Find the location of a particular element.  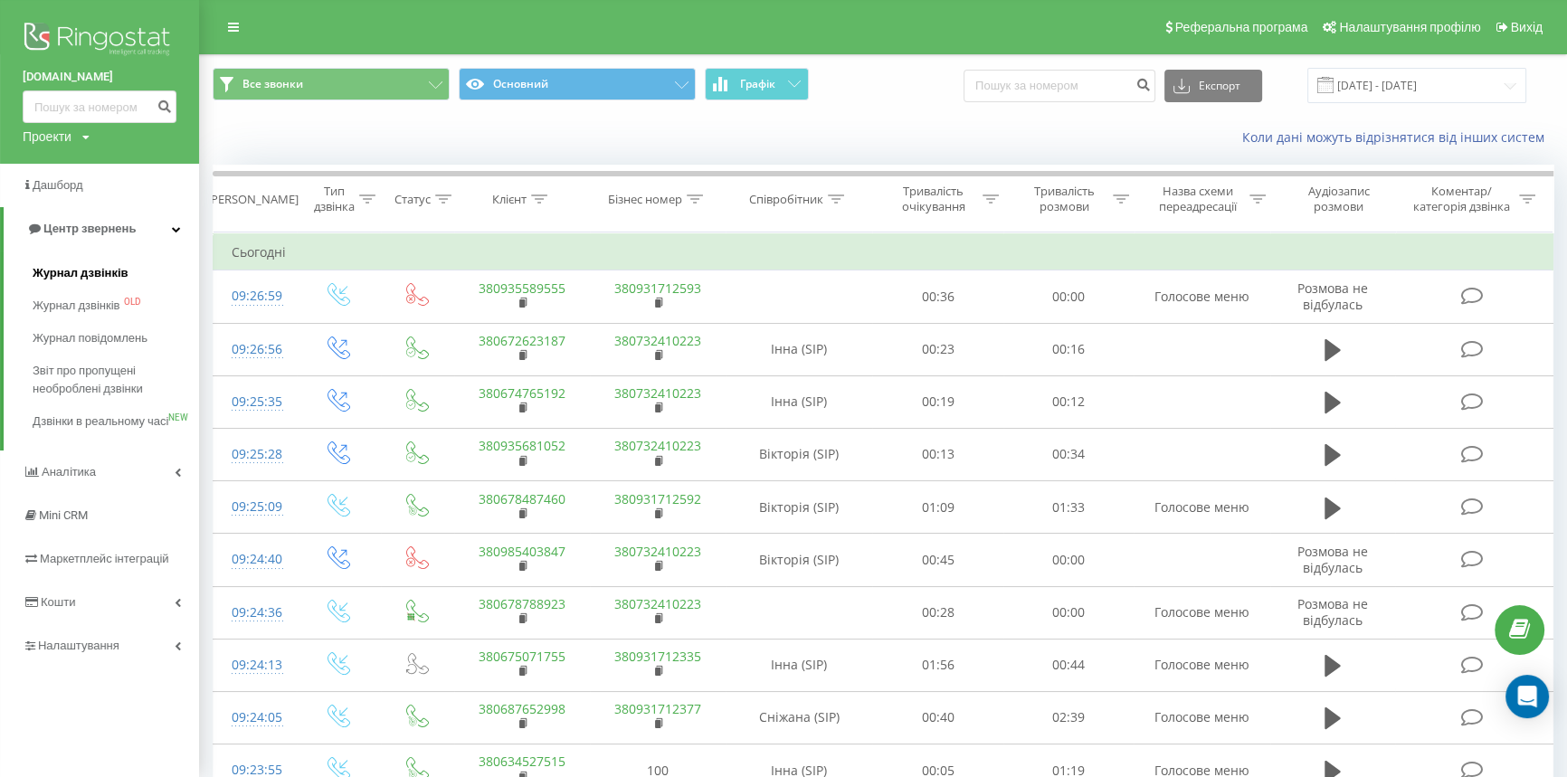

td: 00:40 is located at coordinates (937, 717).